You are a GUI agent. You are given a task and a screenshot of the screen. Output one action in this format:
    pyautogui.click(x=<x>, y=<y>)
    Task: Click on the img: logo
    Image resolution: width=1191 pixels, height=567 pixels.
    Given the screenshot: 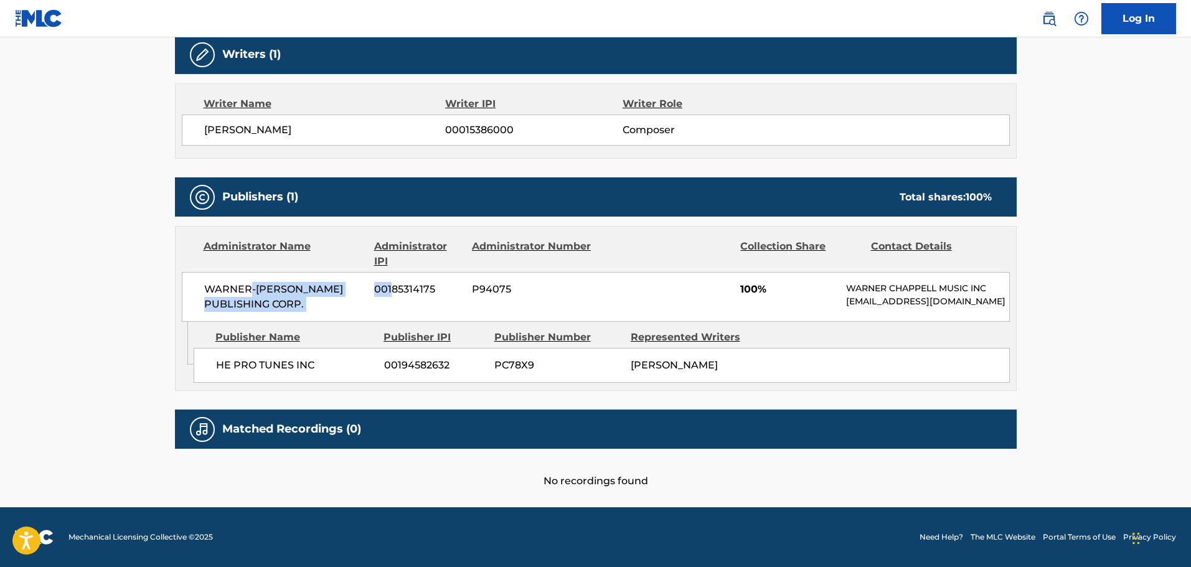 What is the action you would take?
    pyautogui.click(x=34, y=537)
    